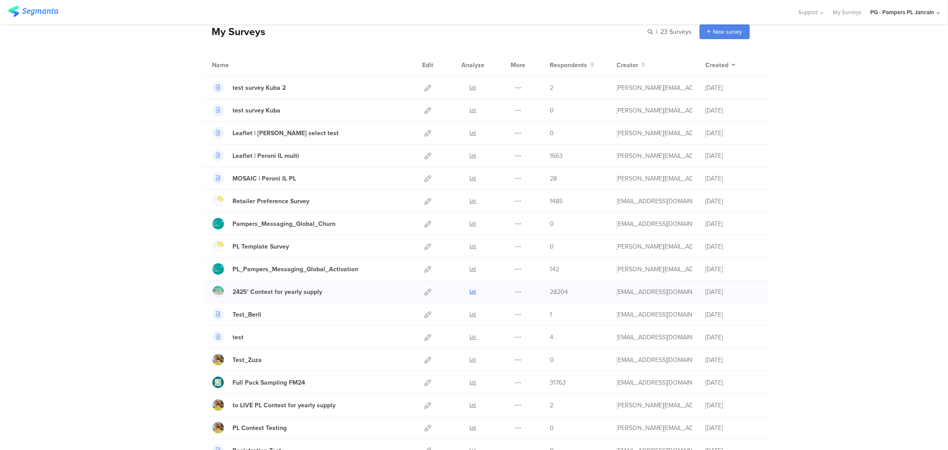 This screenshot has height=450, width=948. Describe the element at coordinates (557, 156) in the screenshot. I see `span: 1663` at that location.